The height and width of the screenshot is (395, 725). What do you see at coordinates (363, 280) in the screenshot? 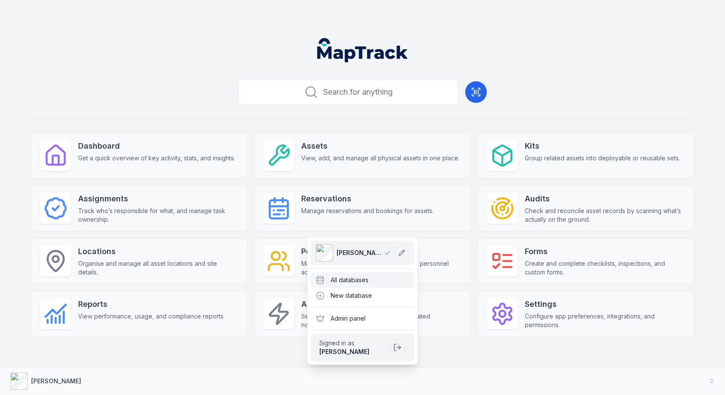
I see `div: All databases` at bounding box center [363, 280].